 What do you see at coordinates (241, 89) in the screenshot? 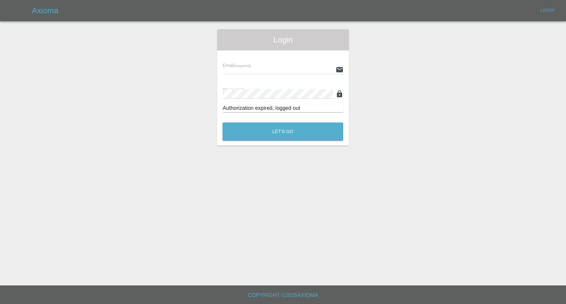
I see `span: Password` at bounding box center [241, 89].